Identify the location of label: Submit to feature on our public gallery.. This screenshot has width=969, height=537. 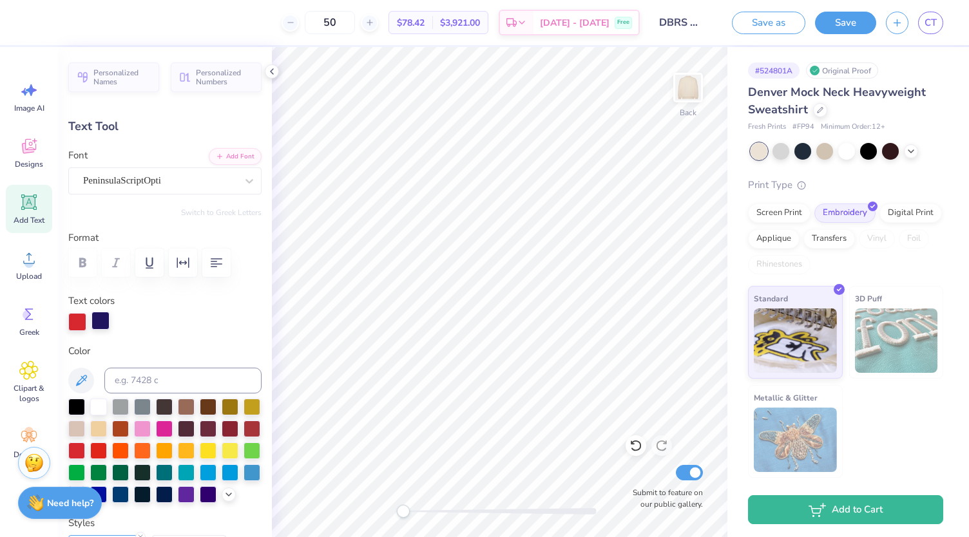
(664, 499).